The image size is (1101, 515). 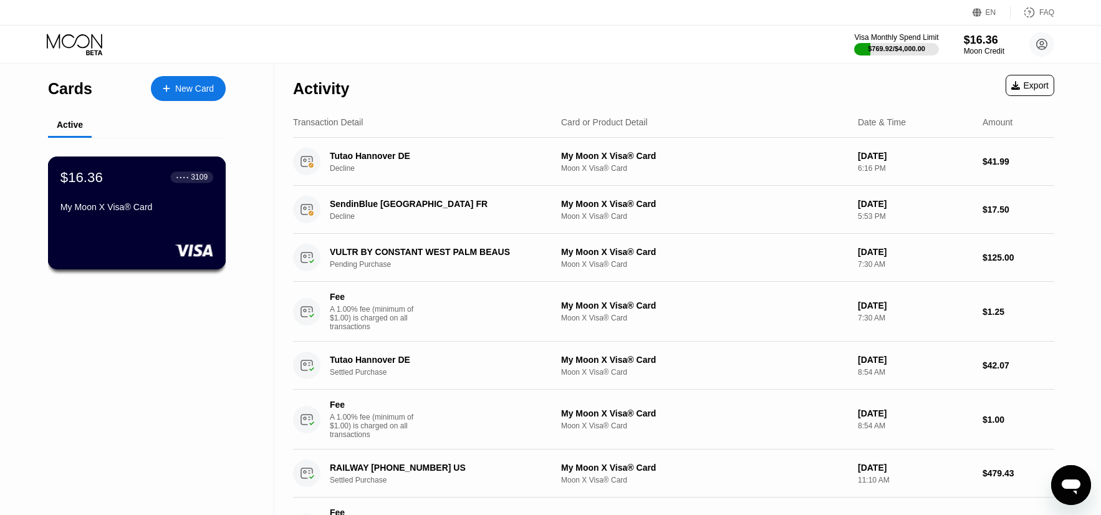 What do you see at coordinates (1018, 312) in the screenshot?
I see `div: $1.25` at bounding box center [1018, 312].